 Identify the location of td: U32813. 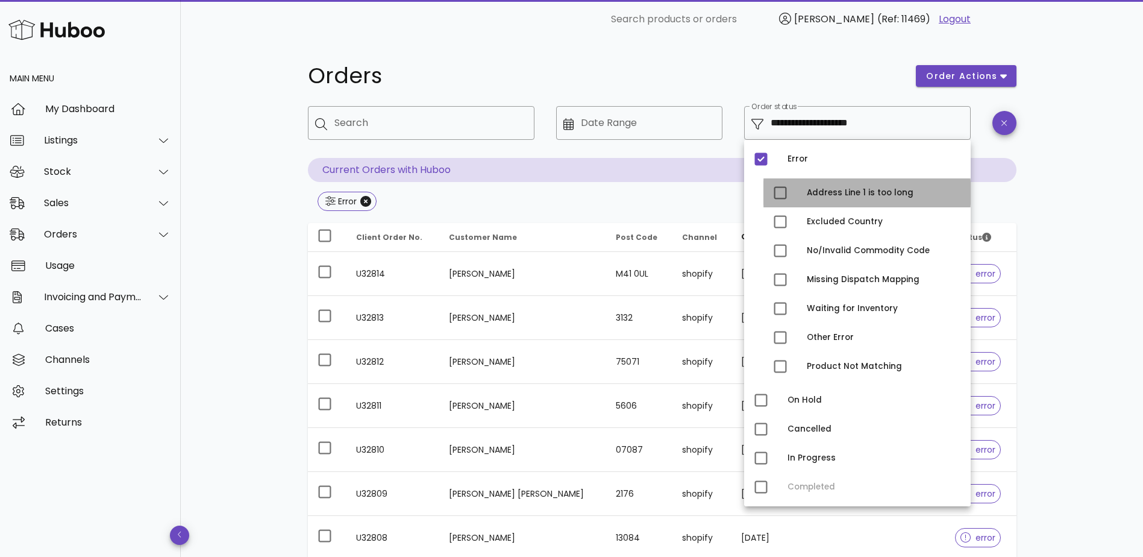
(393, 318).